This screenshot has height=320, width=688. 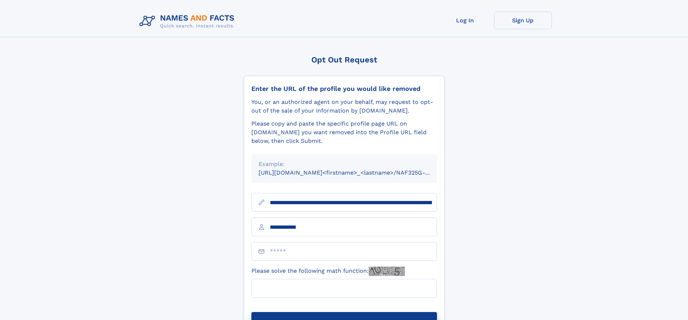 I want to click on div: You, or an authorized agent on your behalf, may request to opt-out of the sale of your informatio..., so click(x=344, y=107).